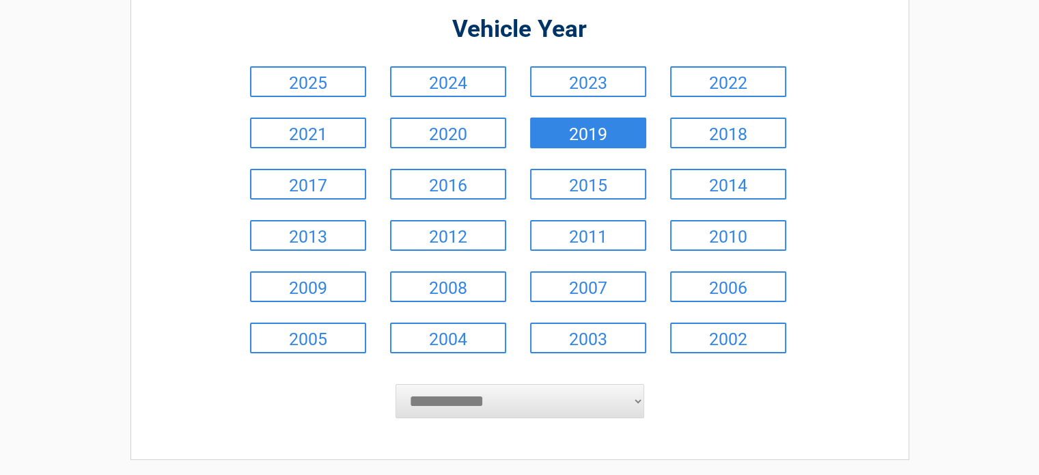 The height and width of the screenshot is (475, 1039). Describe the element at coordinates (728, 235) in the screenshot. I see `a: 2010` at that location.